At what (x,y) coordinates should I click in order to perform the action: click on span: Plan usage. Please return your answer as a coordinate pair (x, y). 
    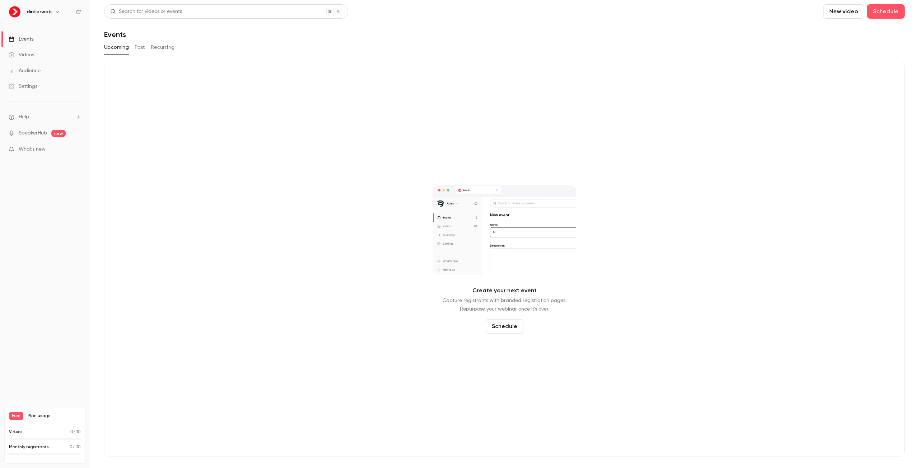
    Looking at the image, I should click on (54, 416).